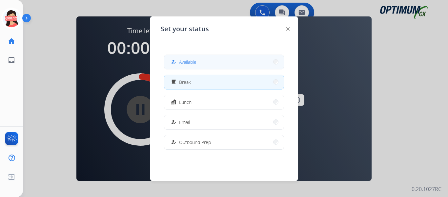  I want to click on span: Available, so click(188, 62).